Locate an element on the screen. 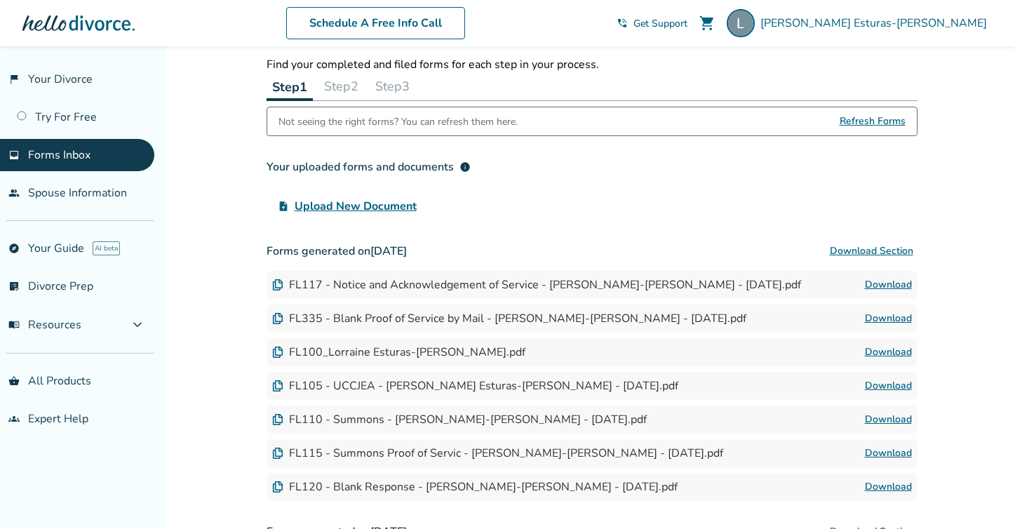 The image size is (1015, 529). span: upload_file is located at coordinates (284, 206).